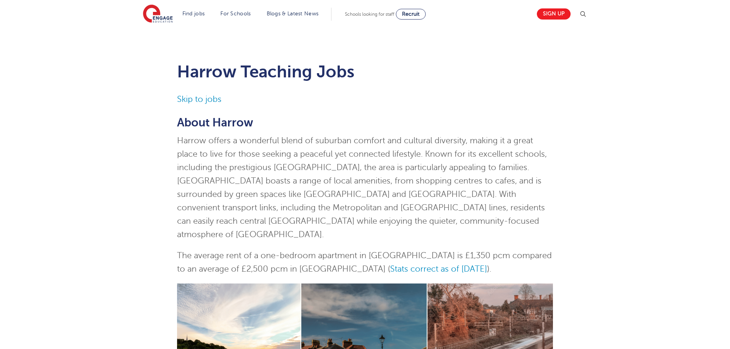 The width and height of the screenshot is (730, 349). I want to click on a: Skip to jobs, so click(199, 99).